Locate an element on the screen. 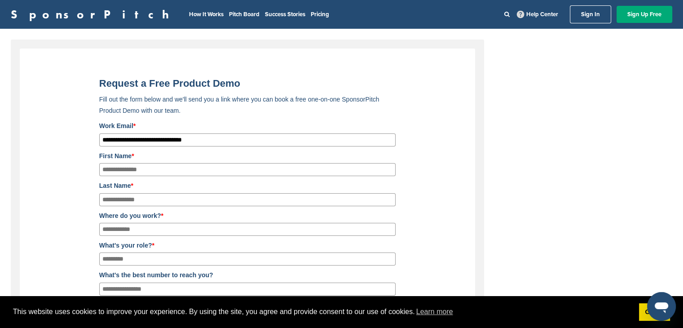 The height and width of the screenshot is (328, 683). a: SponsorPitch is located at coordinates (93, 14).